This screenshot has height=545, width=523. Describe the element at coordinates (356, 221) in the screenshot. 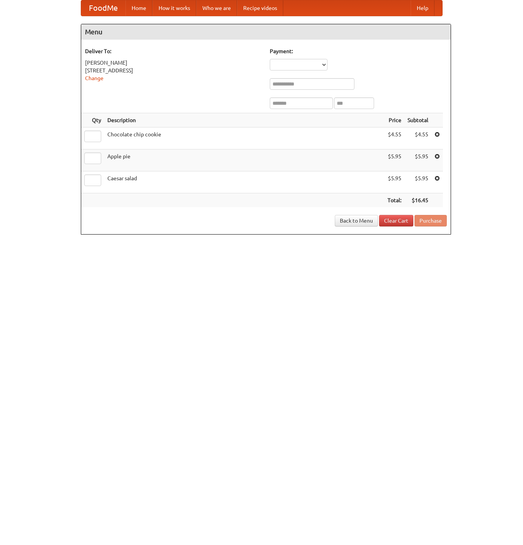

I see `a: Back to Menu` at that location.